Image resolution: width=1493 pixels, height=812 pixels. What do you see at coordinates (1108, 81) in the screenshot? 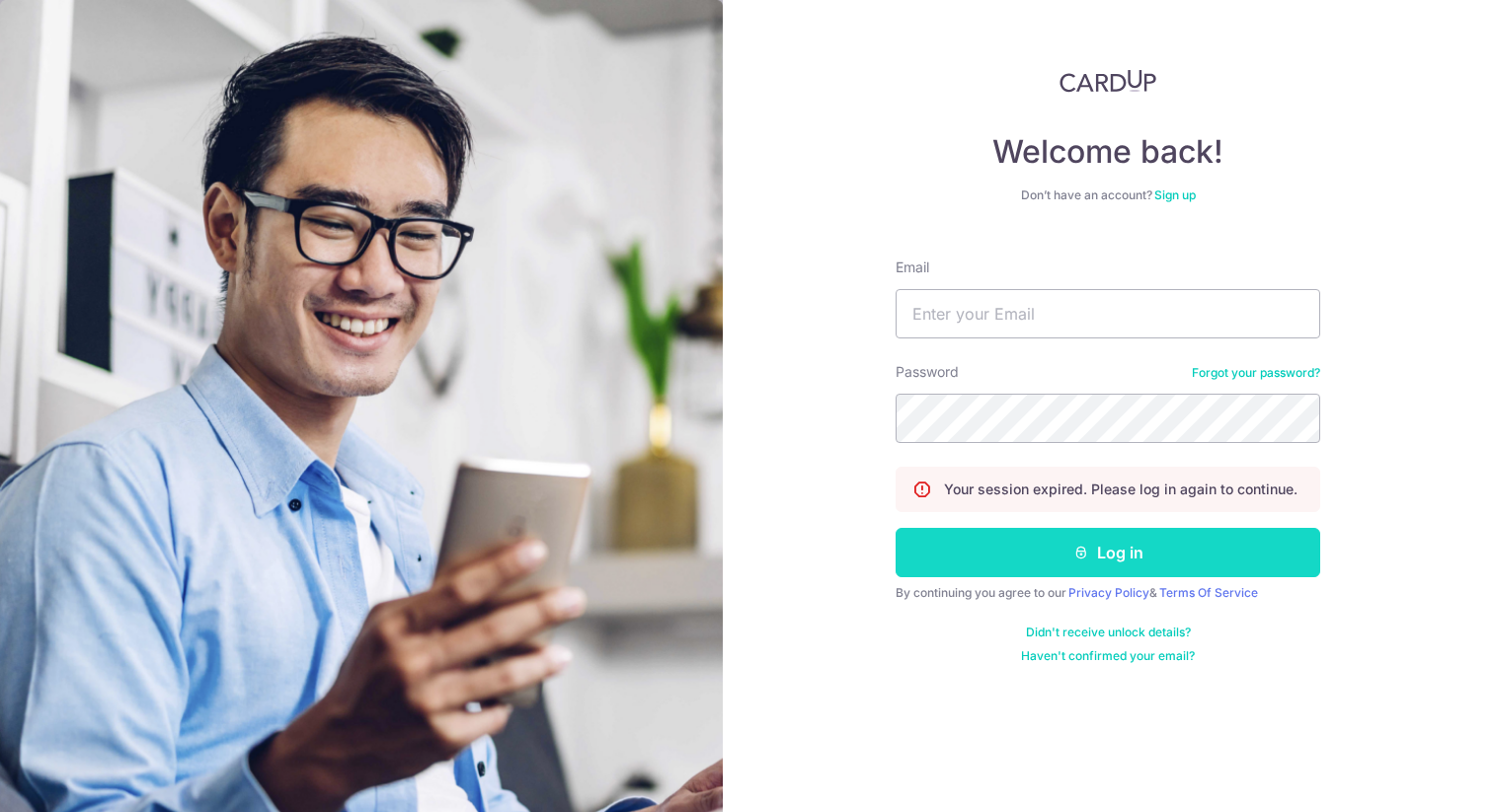
I see `img: CardUp Logo` at bounding box center [1108, 81].